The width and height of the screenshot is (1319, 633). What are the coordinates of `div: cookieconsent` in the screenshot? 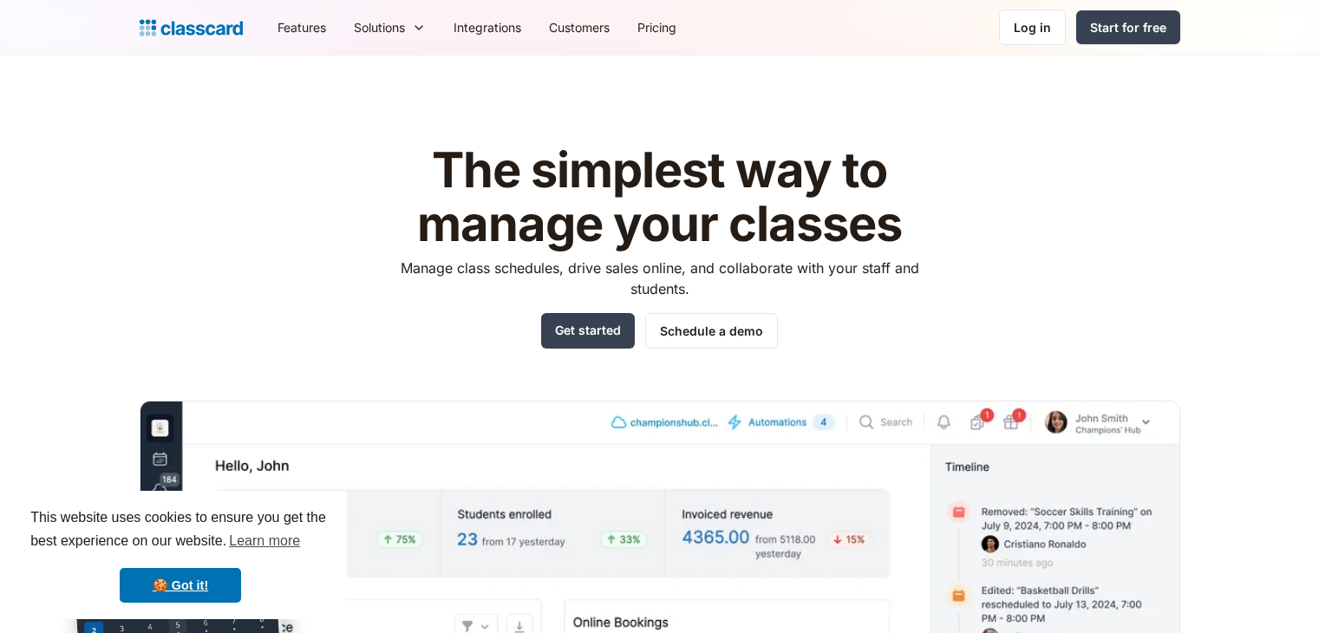 It's located at (180, 555).